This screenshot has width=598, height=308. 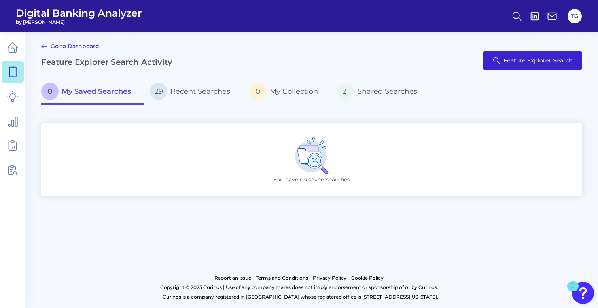 What do you see at coordinates (287, 92) in the screenshot?
I see `a: 0My Collection` at bounding box center [287, 92].